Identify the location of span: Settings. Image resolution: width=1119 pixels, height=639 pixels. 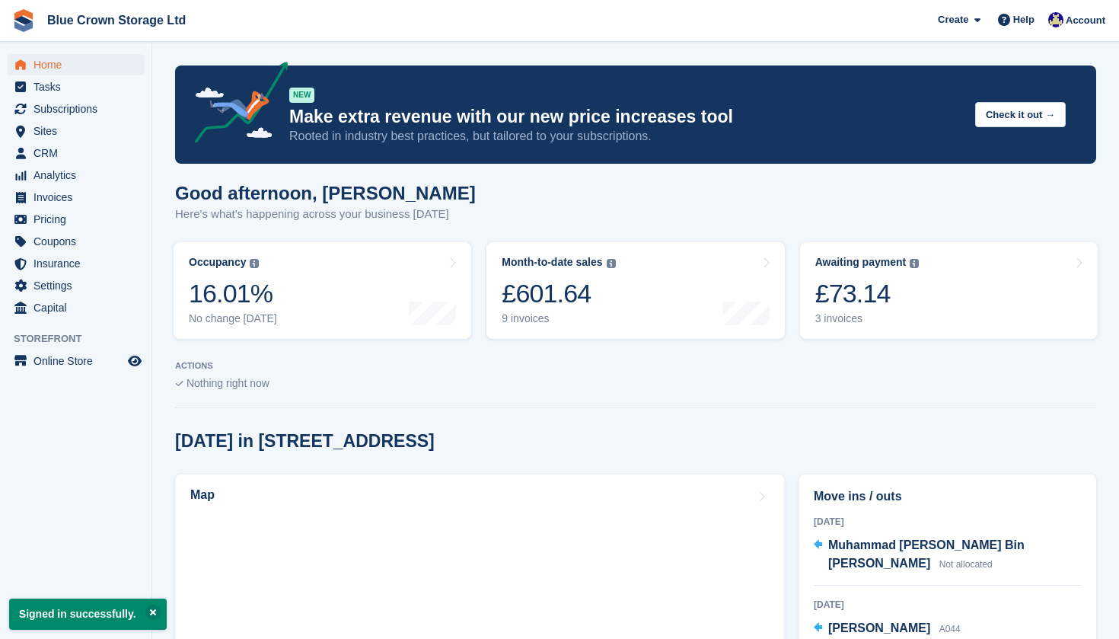
(79, 285).